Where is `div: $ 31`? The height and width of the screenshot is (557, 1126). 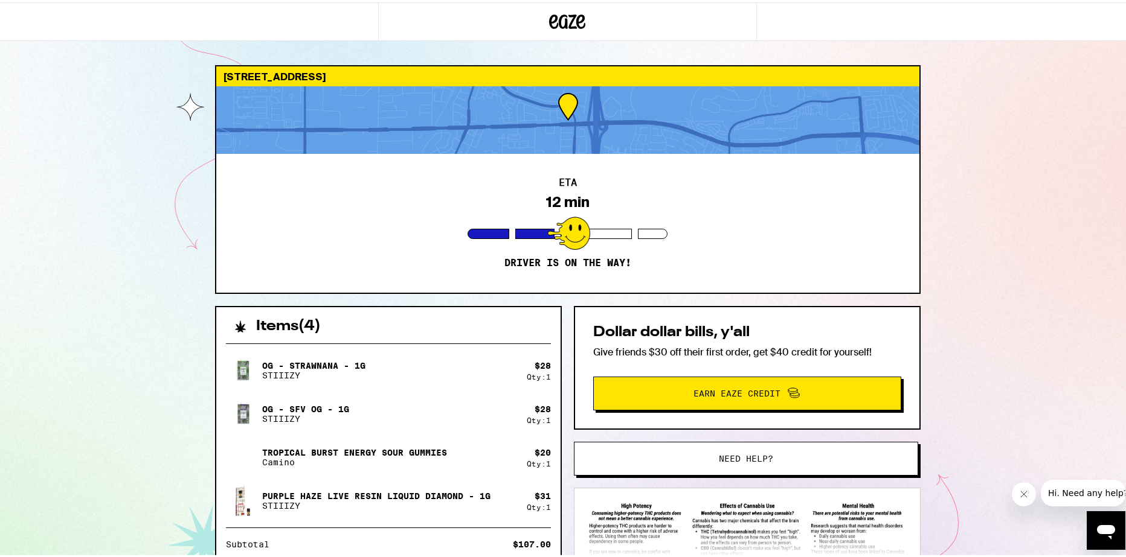
div: $ 31 is located at coordinates (542, 494).